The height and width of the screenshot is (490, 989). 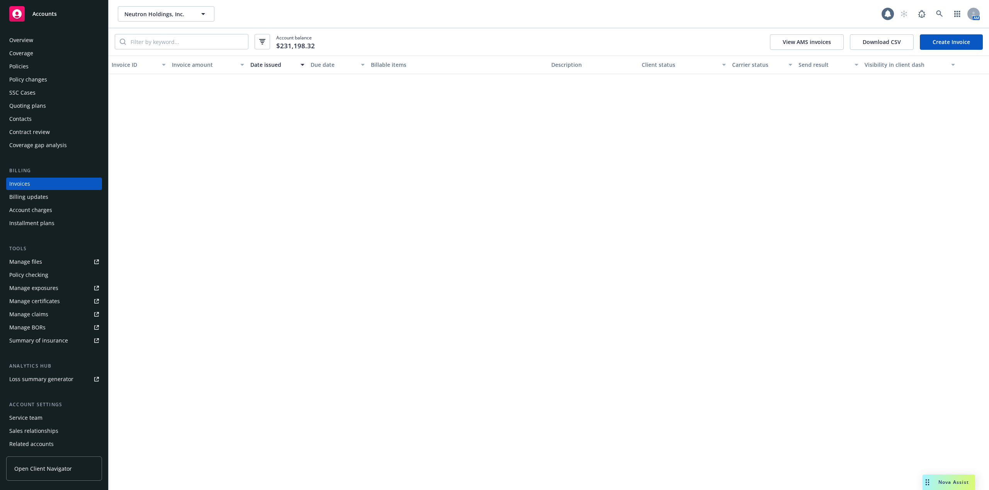 What do you see at coordinates (882, 42) in the screenshot?
I see `button: Download CSV` at bounding box center [882, 42].